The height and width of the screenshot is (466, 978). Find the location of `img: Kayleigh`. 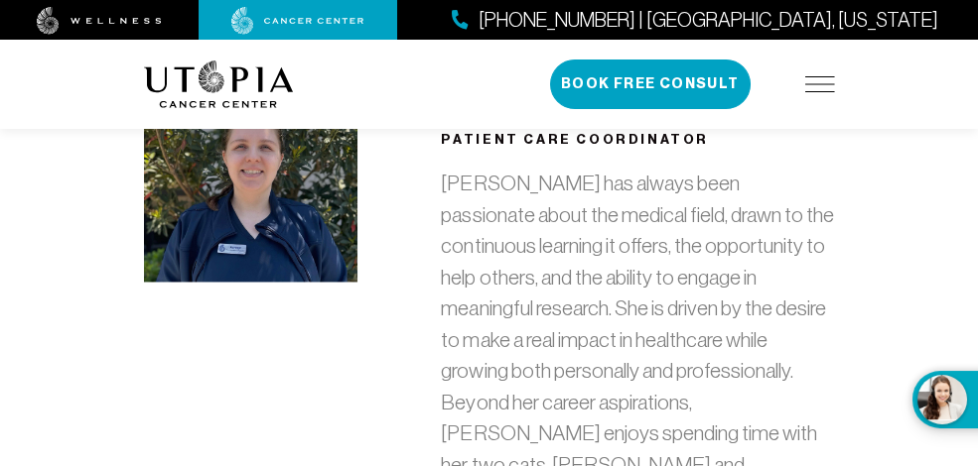

img: Kayleigh is located at coordinates (251, 179).